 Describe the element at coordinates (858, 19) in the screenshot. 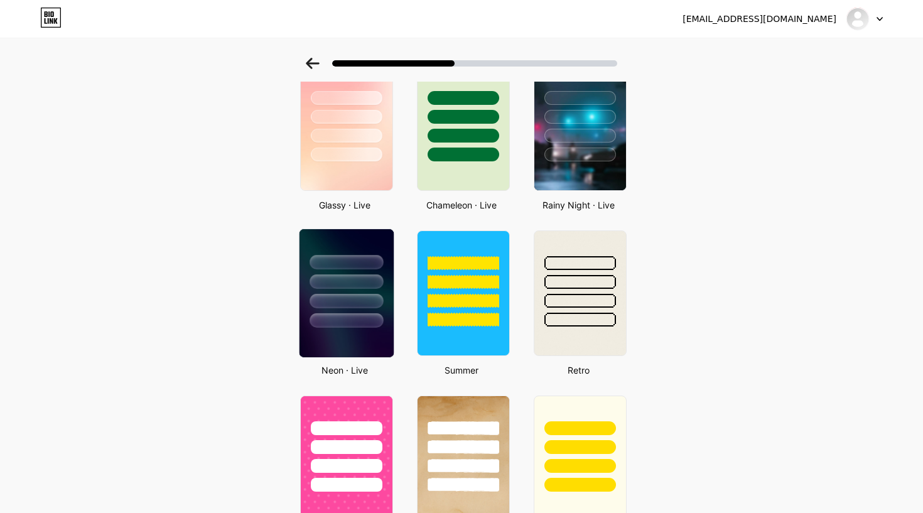

I see `img: Esteban CorderÖ` at that location.